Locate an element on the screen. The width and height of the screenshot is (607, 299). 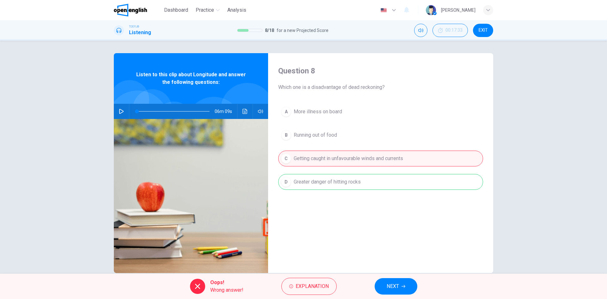
h4: Question 8 is located at coordinates (381, 71).